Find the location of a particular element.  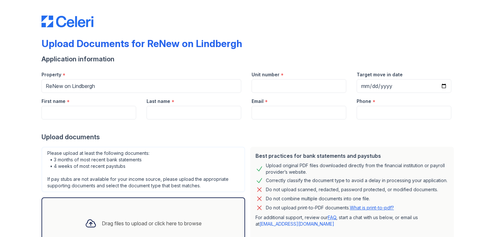

label: Target move in date is located at coordinates (379, 75).